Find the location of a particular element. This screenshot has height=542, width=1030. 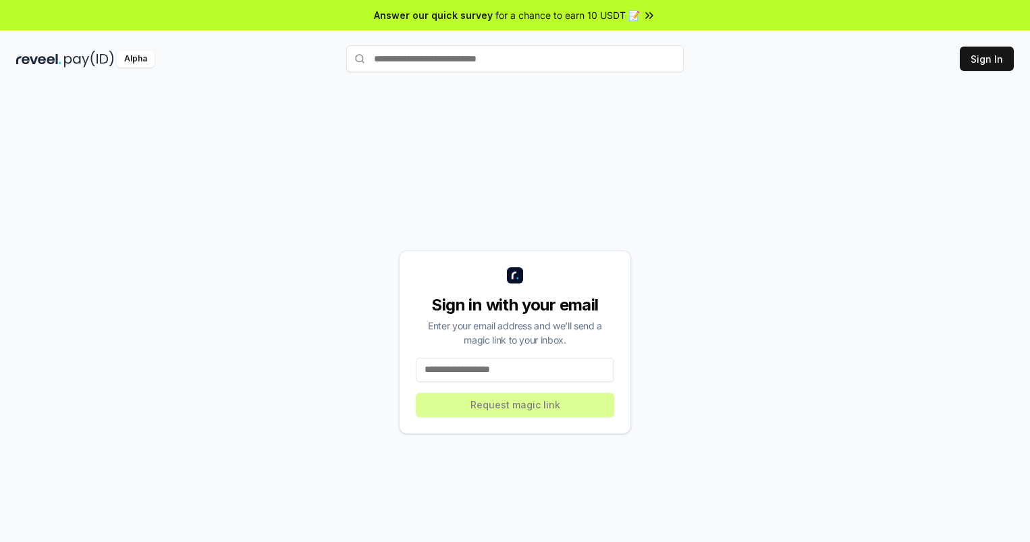

div: Alpha is located at coordinates (136, 59).